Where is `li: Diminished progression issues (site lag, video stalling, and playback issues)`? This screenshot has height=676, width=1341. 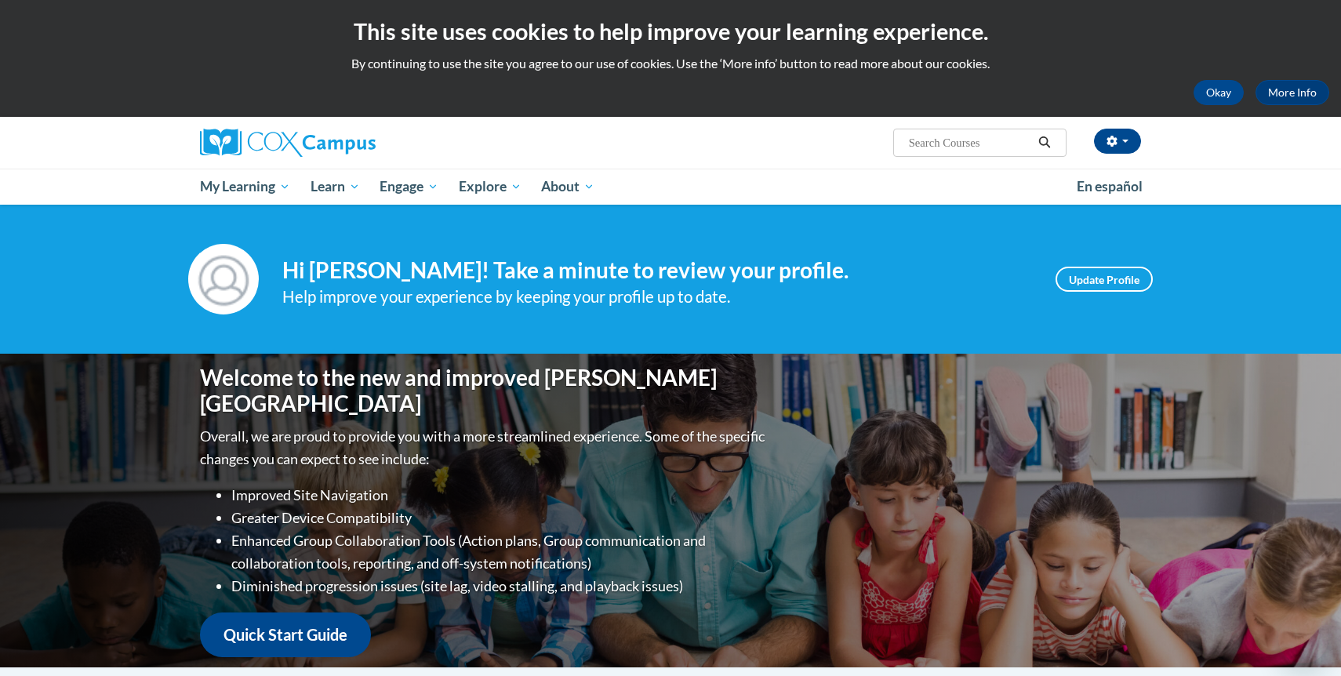 li: Diminished progression issues (site lag, video stalling, and playback issues) is located at coordinates (500, 586).